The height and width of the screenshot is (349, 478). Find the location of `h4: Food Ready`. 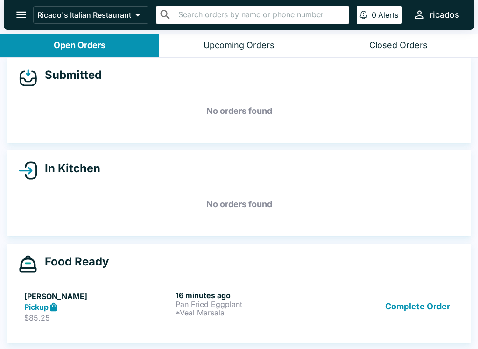

h4: Food Ready is located at coordinates (73, 262).